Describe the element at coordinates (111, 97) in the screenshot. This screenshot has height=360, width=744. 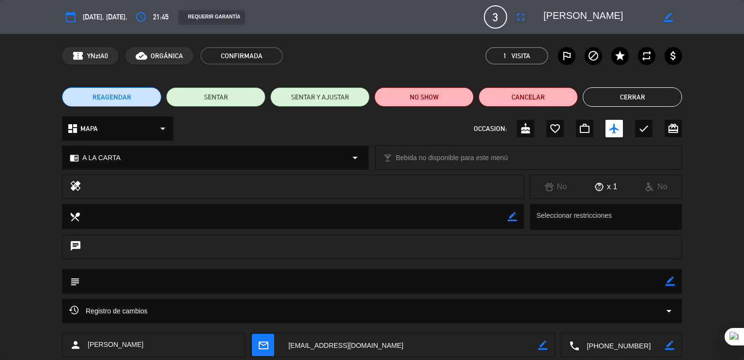
I see `button: REAGENDAR` at that location.